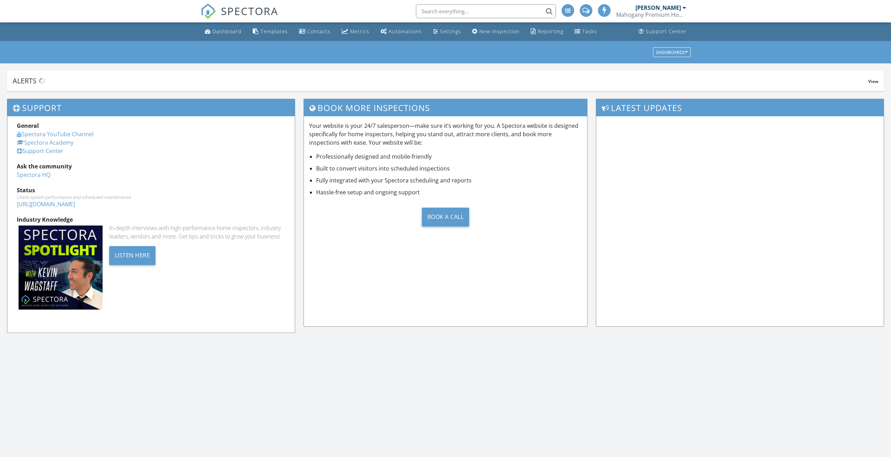 Image resolution: width=891 pixels, height=457 pixels. What do you see at coordinates (447, 32) in the screenshot?
I see `a: Settings` at bounding box center [447, 32].